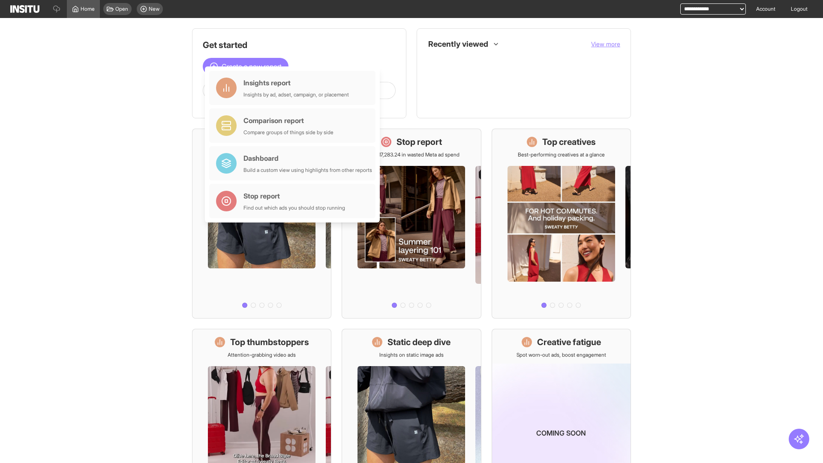 Image resolution: width=823 pixels, height=463 pixels. I want to click on span: Create a new report, so click(252, 66).